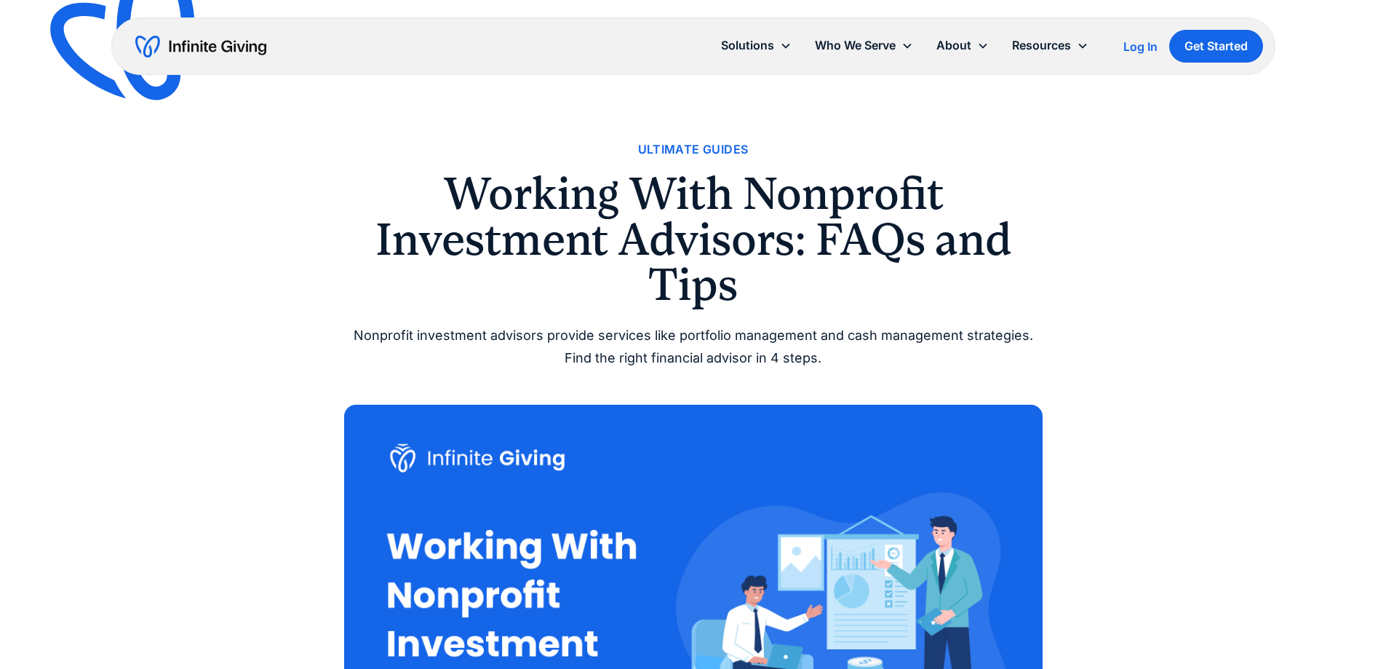 The height and width of the screenshot is (669, 1386). What do you see at coordinates (1140, 47) in the screenshot?
I see `a: Log In` at bounding box center [1140, 47].